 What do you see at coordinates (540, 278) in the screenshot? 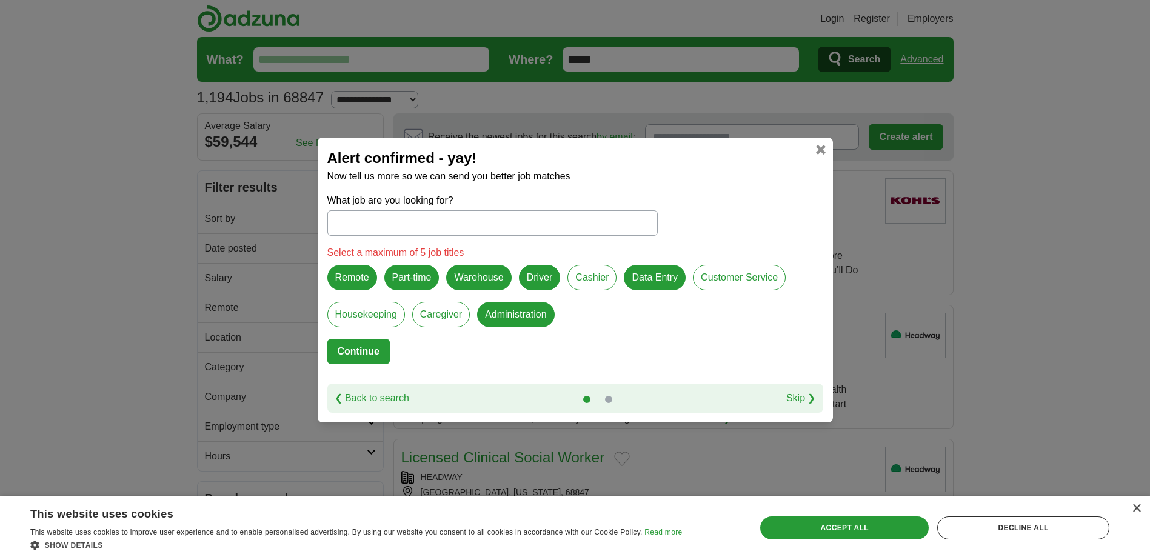
I see `label: Driver` at bounding box center [540, 278].